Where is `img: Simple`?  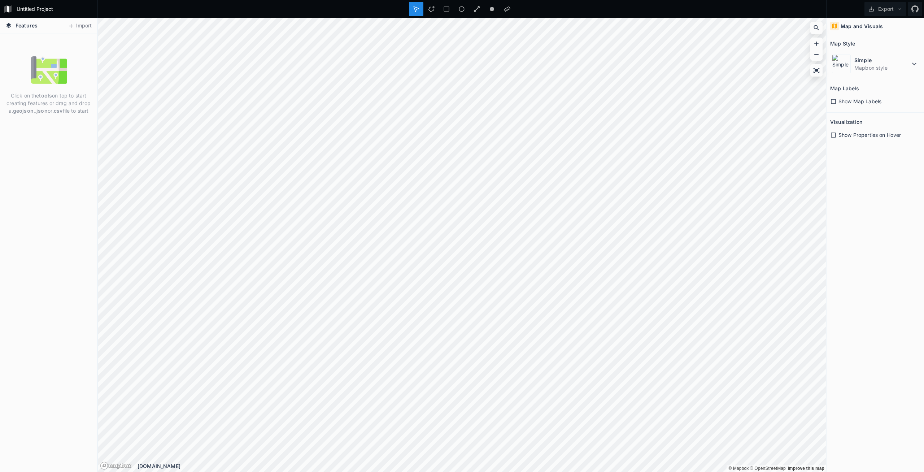 img: Simple is located at coordinates (841, 64).